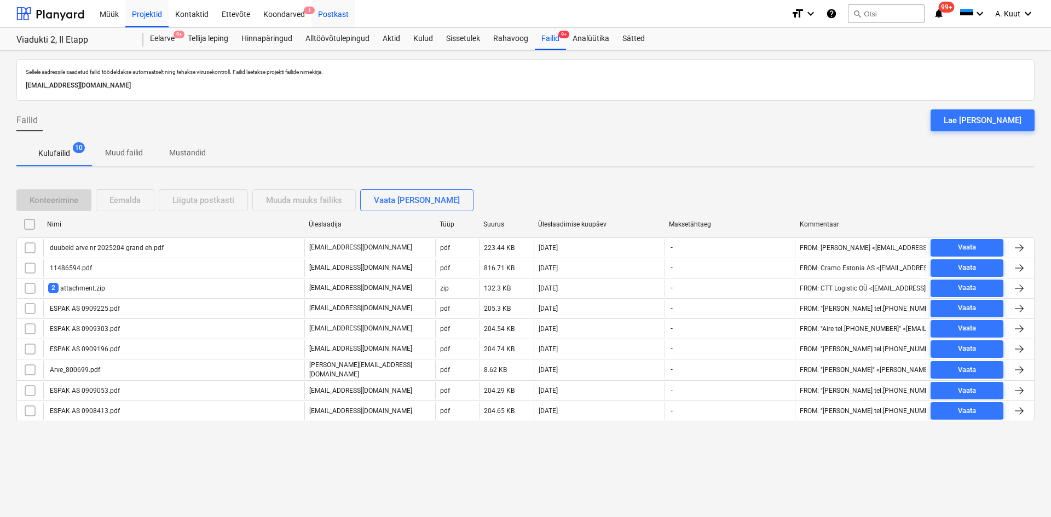 The height and width of the screenshot is (517, 1051). I want to click on div: Tüüp, so click(457, 224).